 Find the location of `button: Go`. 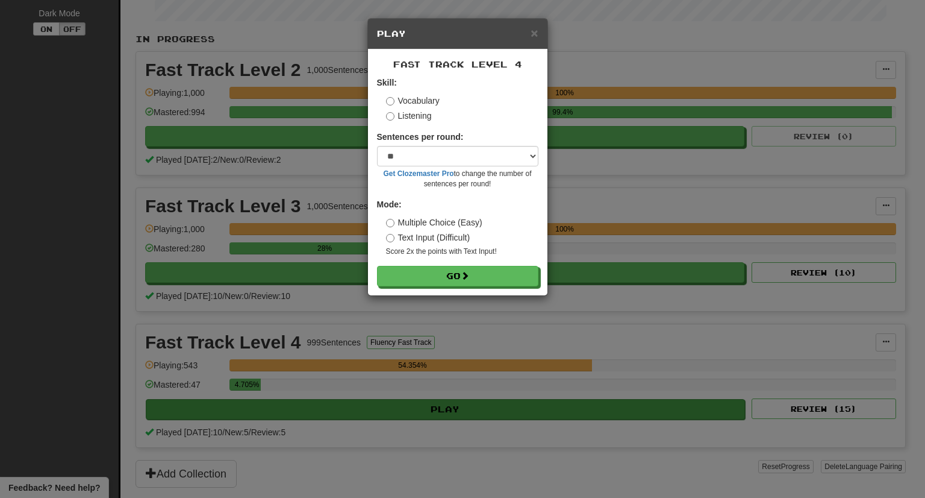

button: Go is located at coordinates (458, 276).